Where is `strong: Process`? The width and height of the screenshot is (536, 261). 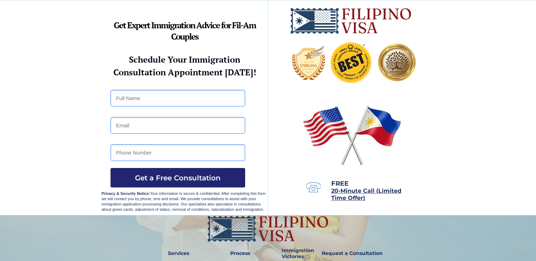
strong: Process is located at coordinates (240, 254).